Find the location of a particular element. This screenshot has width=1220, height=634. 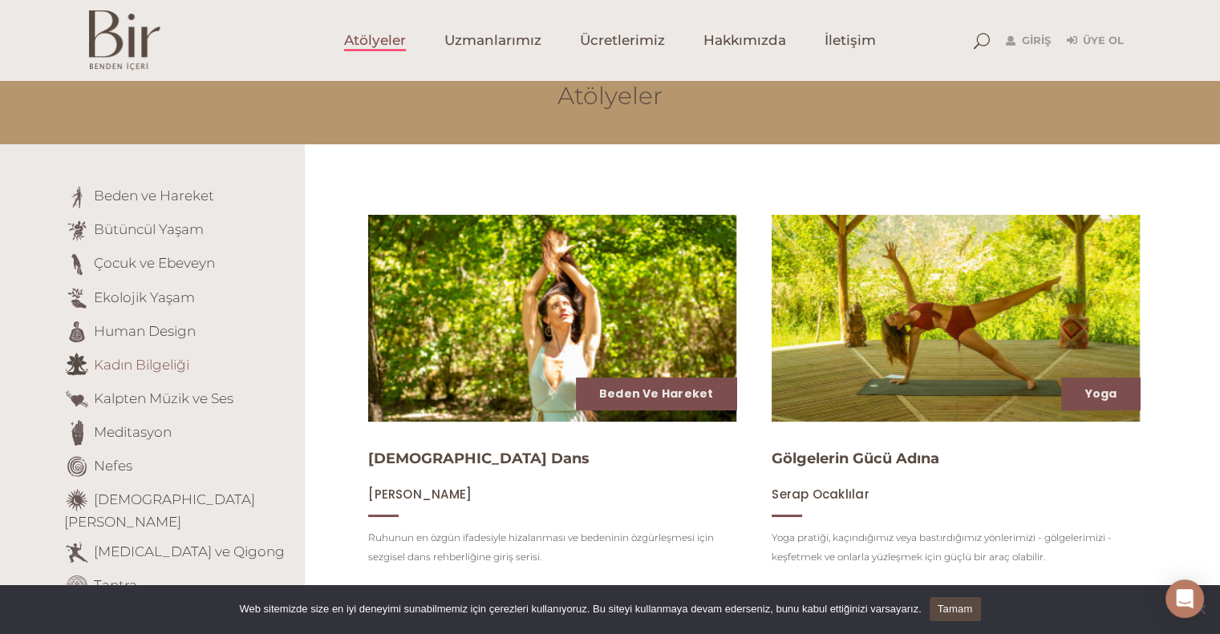

a: Giriş is located at coordinates (1028, 41).